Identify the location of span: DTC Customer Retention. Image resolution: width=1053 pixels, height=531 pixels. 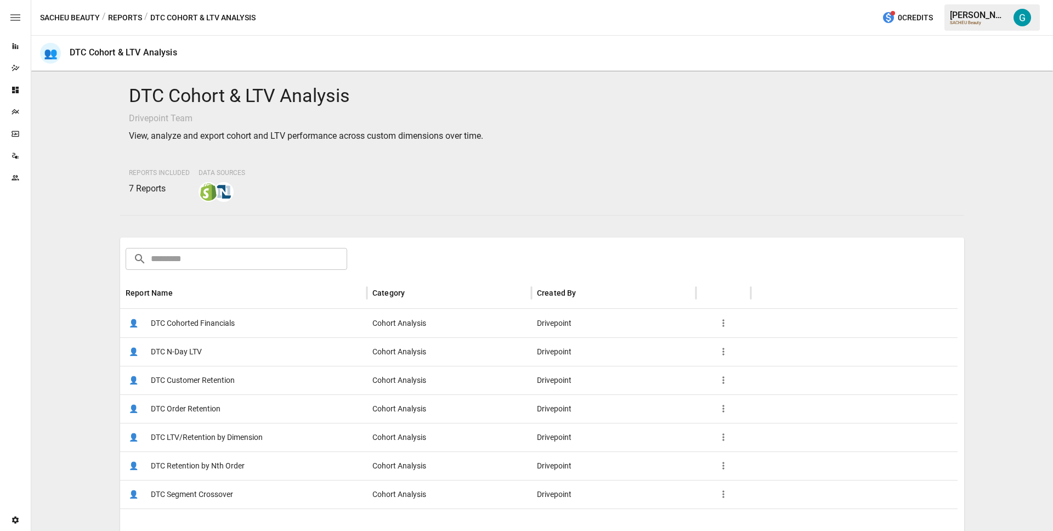
(193, 380).